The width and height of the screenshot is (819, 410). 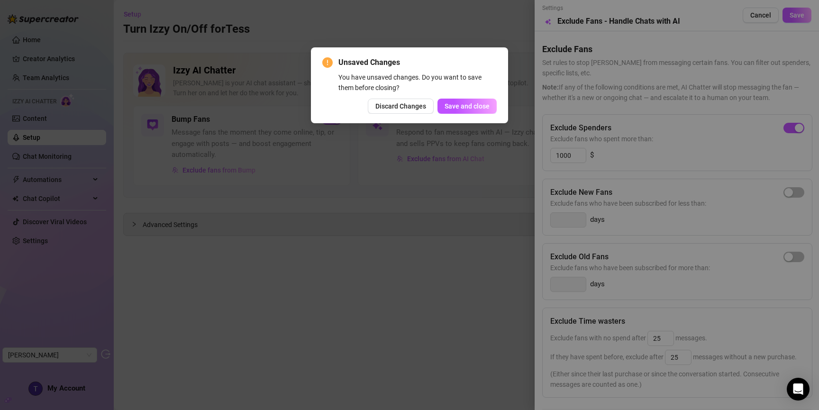 I want to click on div: Open Intercom Messenger, so click(x=798, y=389).